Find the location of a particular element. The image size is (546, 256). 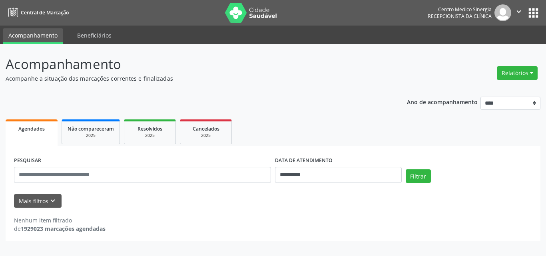

button: Relatórios is located at coordinates (517, 73).